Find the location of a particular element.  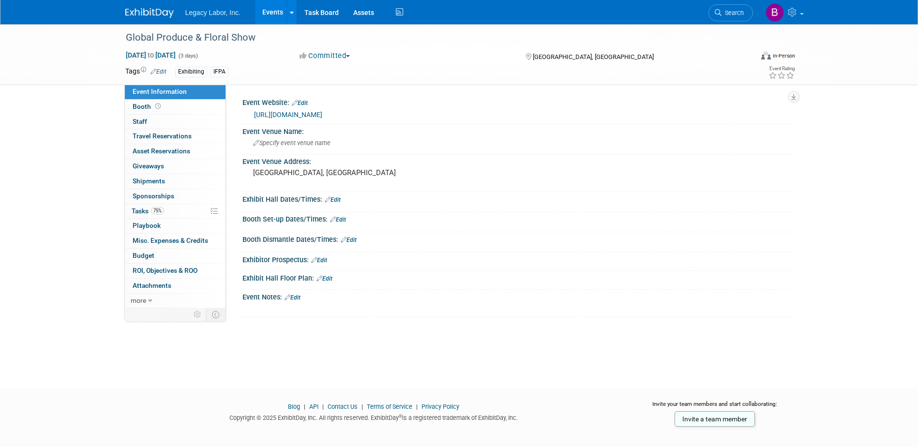

span: Staff is located at coordinates (140, 121).